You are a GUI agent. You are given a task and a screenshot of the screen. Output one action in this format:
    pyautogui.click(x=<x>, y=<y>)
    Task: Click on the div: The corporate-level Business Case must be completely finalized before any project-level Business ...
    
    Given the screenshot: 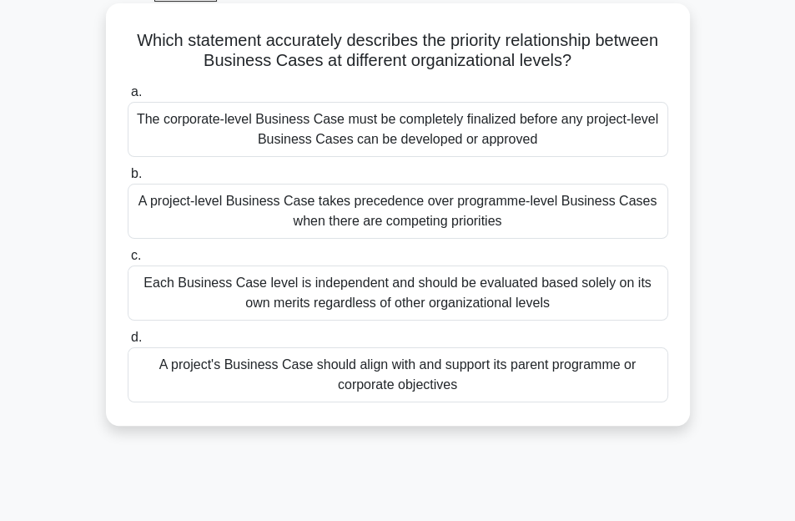 What is the action you would take?
    pyautogui.click(x=398, y=129)
    